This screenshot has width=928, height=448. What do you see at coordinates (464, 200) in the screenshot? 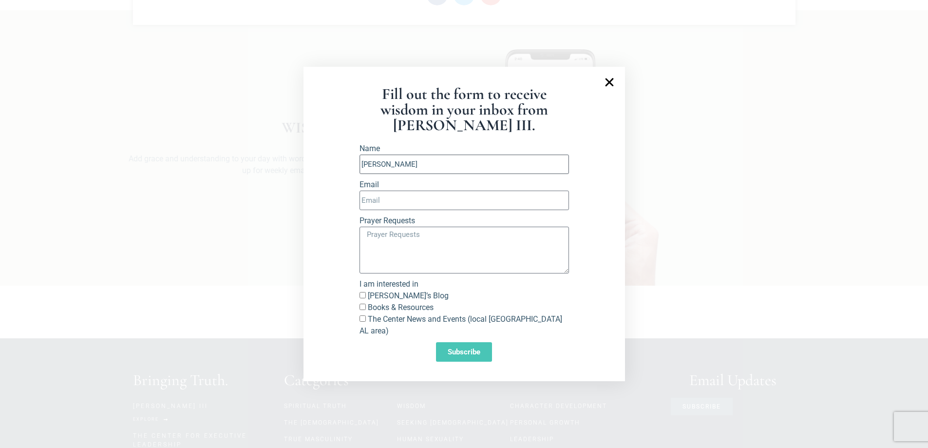
I see `input: Email` at bounding box center [464, 200].